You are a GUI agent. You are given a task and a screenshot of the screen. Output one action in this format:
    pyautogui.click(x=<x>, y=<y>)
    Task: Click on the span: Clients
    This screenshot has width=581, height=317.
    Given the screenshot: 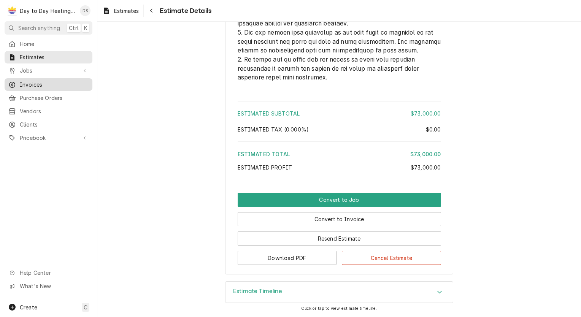 What is the action you would take?
    pyautogui.click(x=54, y=124)
    